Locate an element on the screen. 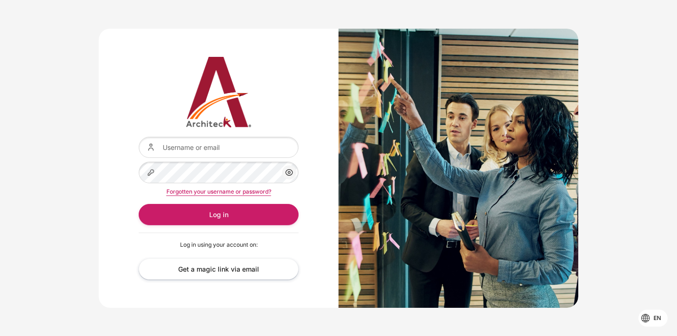 The height and width of the screenshot is (336, 677). a: Architeck 12 Architeck 12 is located at coordinates (219, 92).